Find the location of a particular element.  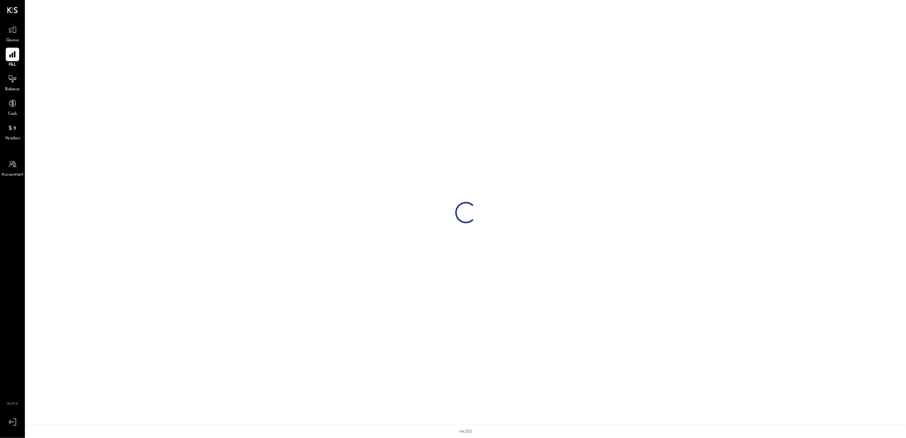

a: Cash is located at coordinates (12, 107).